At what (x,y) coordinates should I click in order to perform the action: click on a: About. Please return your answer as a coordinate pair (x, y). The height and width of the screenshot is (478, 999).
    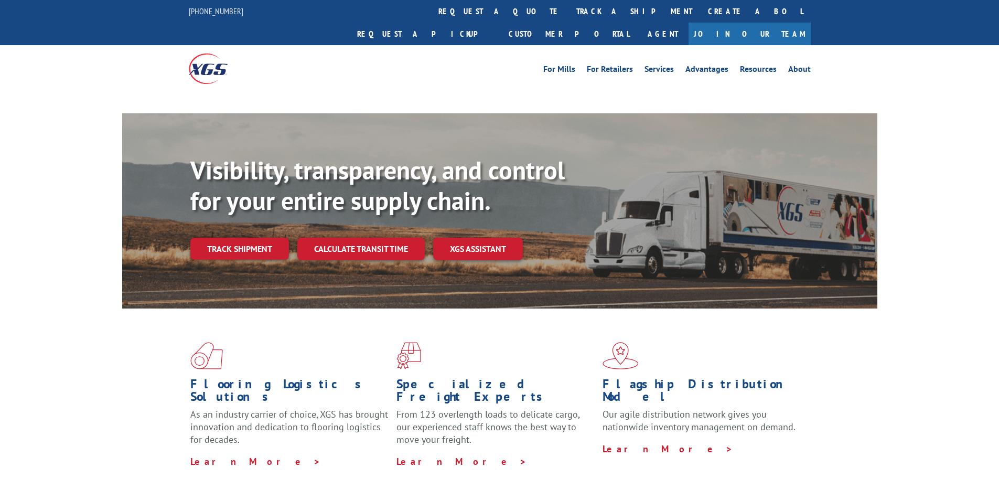
    Looking at the image, I should click on (799, 71).